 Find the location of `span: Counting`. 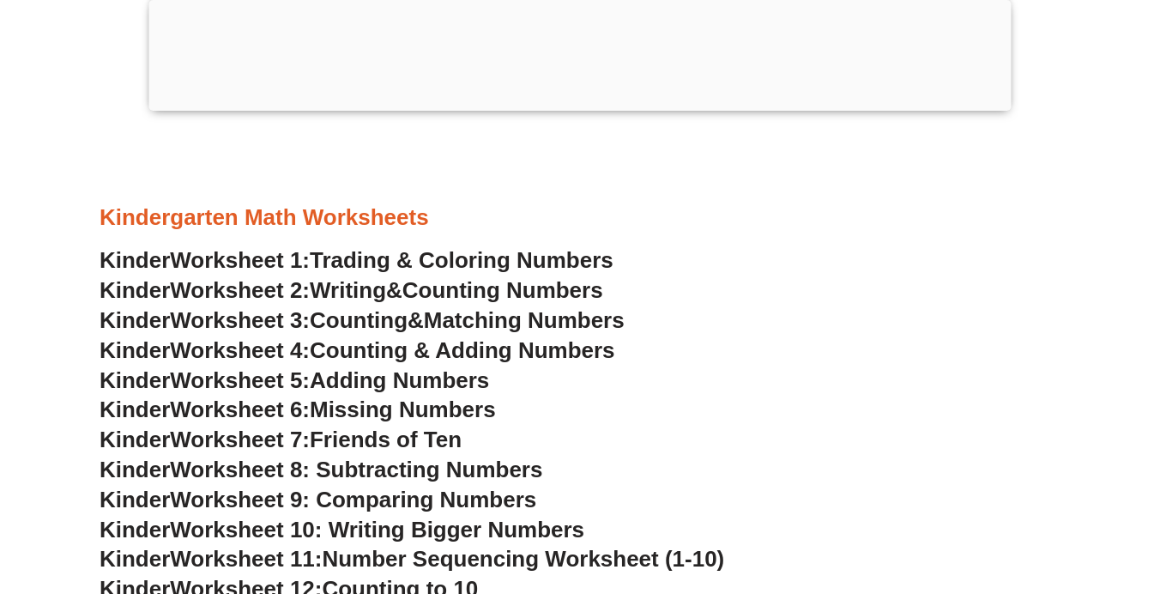

span: Counting is located at coordinates (359, 320).